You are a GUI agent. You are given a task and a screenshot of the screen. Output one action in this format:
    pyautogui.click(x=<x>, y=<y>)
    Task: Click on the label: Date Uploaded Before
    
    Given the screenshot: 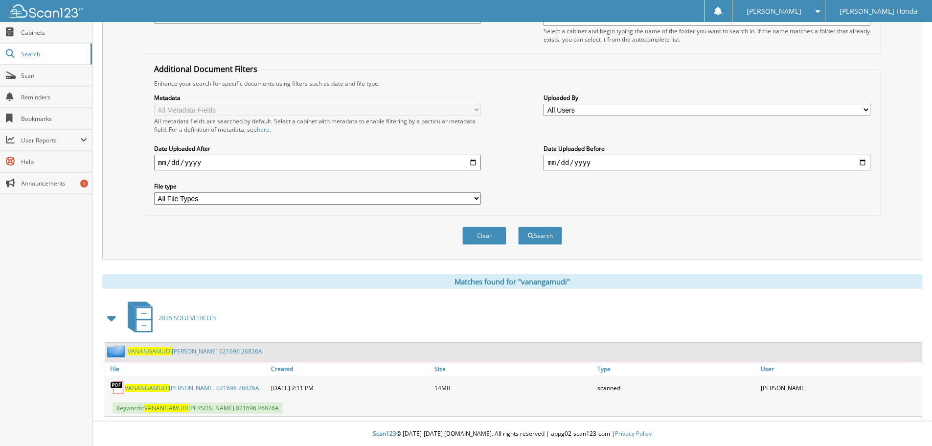 What is the action you would take?
    pyautogui.click(x=707, y=148)
    